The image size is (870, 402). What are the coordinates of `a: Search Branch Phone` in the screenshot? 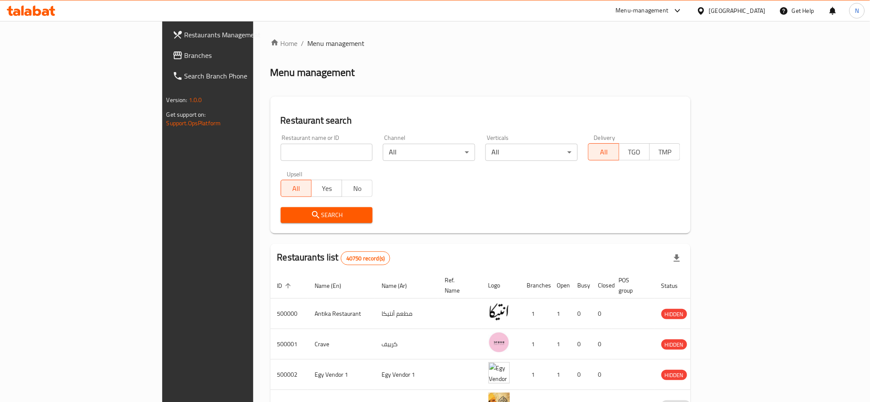 It's located at (237, 76).